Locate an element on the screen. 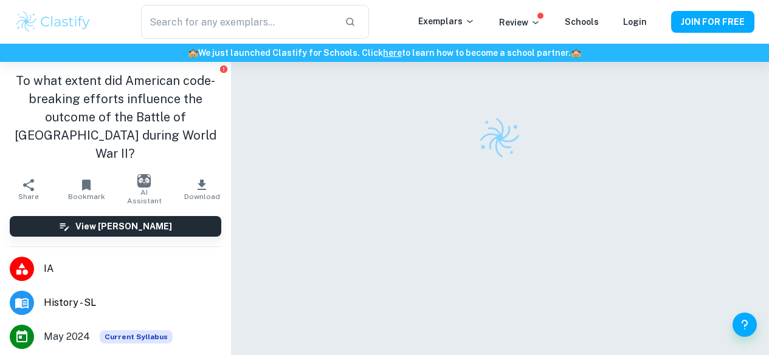  span: Download is located at coordinates (202, 197).